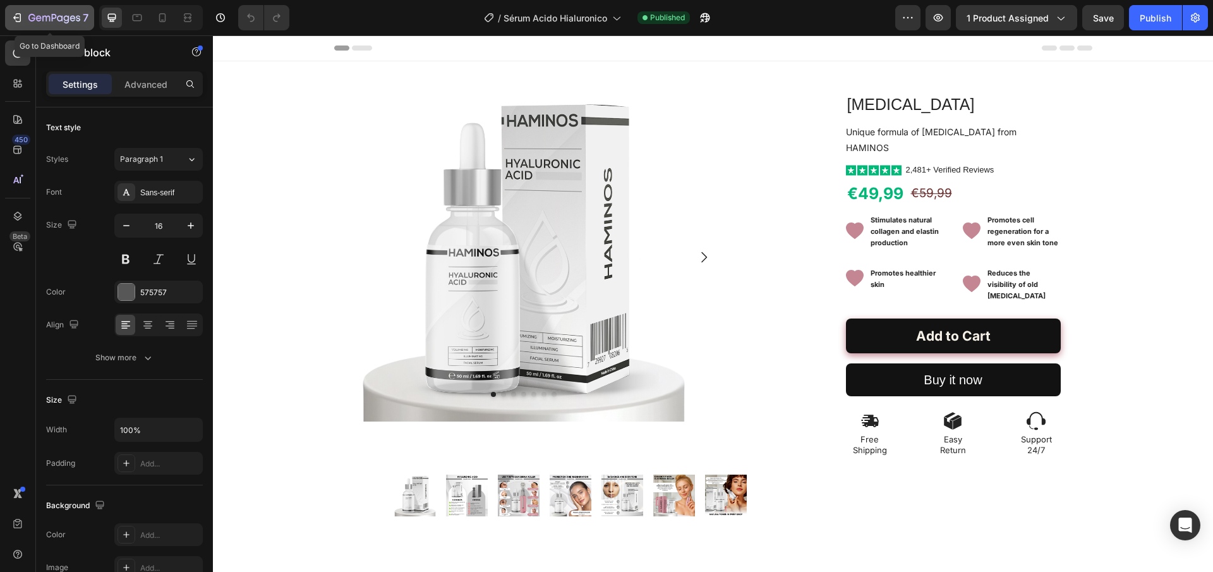 The width and height of the screenshot is (1213, 572). Describe the element at coordinates (142, 159) in the screenshot. I see `span: Paragraph 1` at that location.